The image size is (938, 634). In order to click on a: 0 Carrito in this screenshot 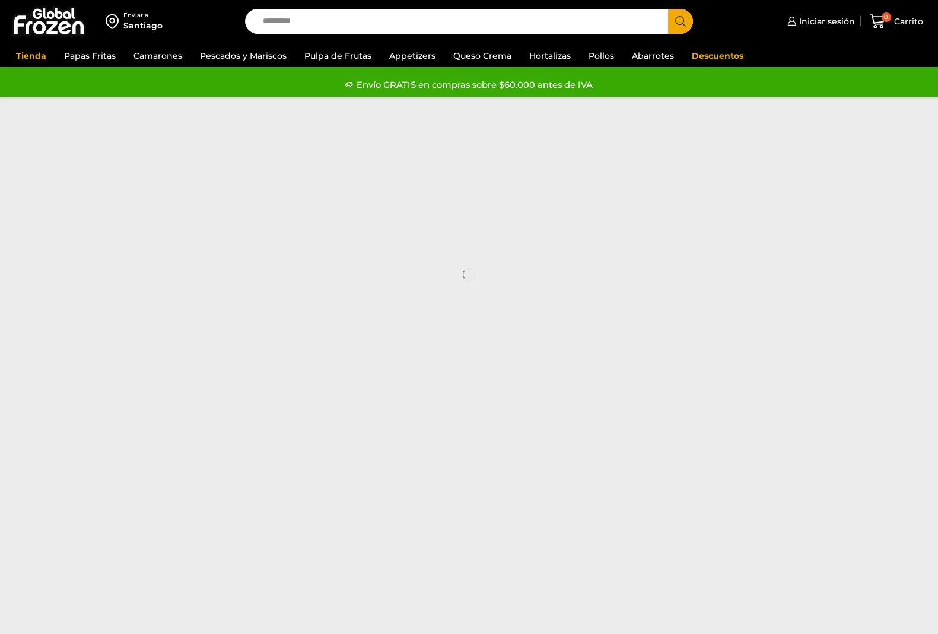, I will do `click(896, 21)`.